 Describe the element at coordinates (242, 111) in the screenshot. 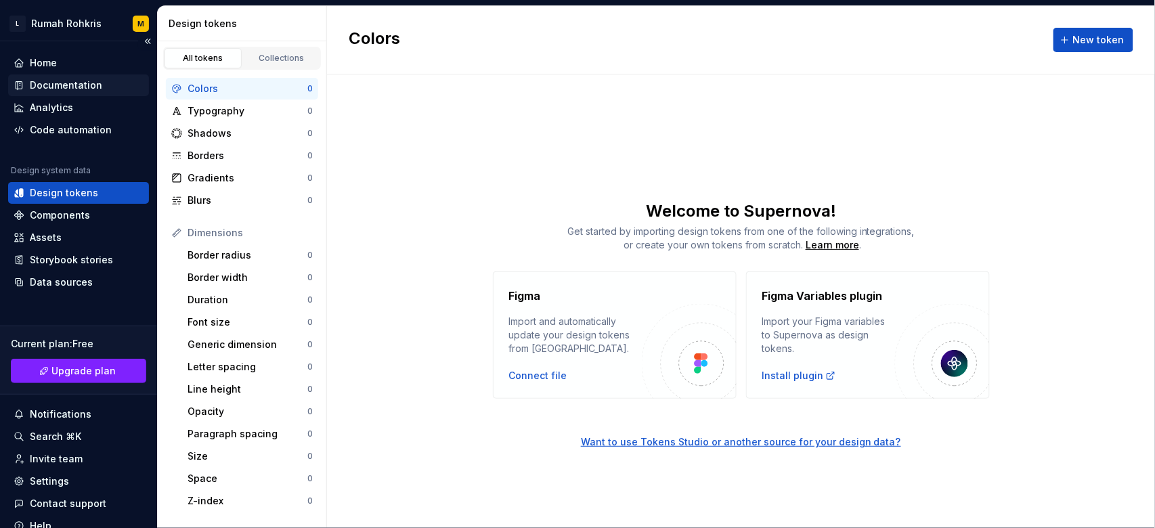

I see `a: Typography0` at that location.